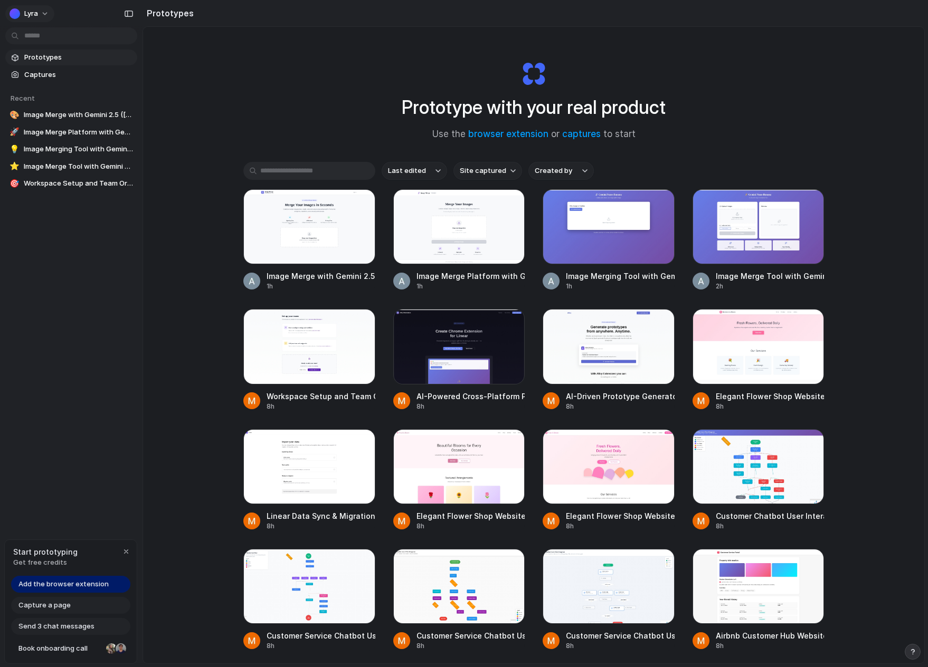  What do you see at coordinates (56, 627) in the screenshot?
I see `span: Send 3 chat messages` at bounding box center [56, 627].